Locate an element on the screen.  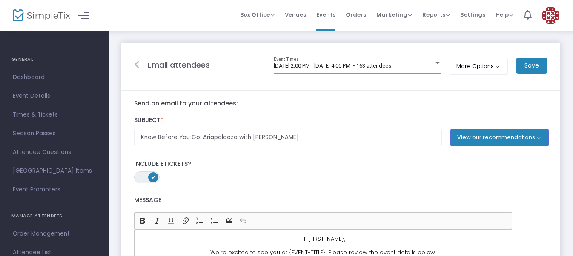
span: Times & Tickets is located at coordinates (54, 115).